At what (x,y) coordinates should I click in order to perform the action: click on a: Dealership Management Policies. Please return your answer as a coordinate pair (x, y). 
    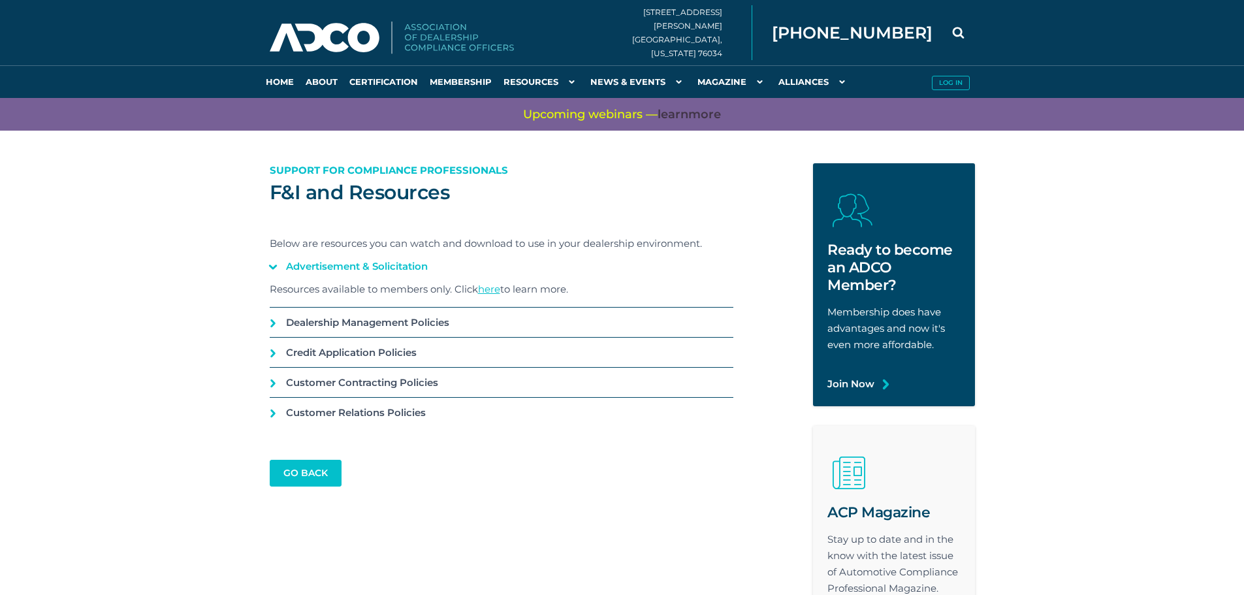
    Looking at the image, I should click on (502, 322).